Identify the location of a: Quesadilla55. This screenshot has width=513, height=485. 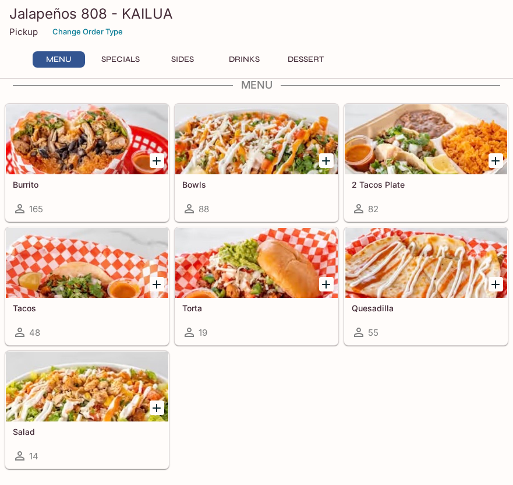
(426, 286).